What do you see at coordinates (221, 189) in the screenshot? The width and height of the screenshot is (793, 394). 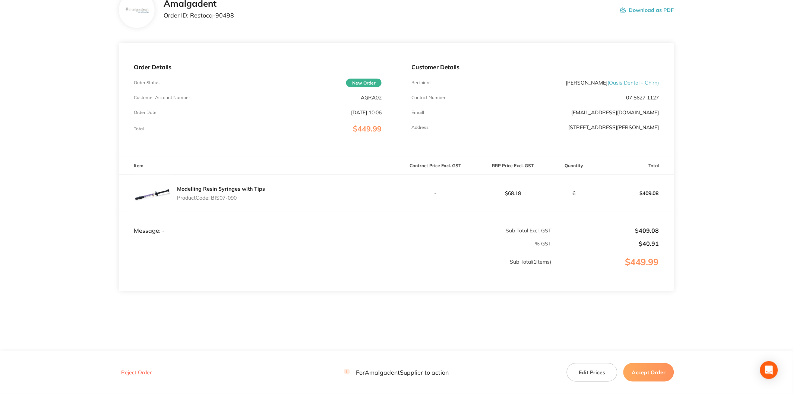 I see `a: Modelling Resin Syringes with Tips` at bounding box center [221, 189].